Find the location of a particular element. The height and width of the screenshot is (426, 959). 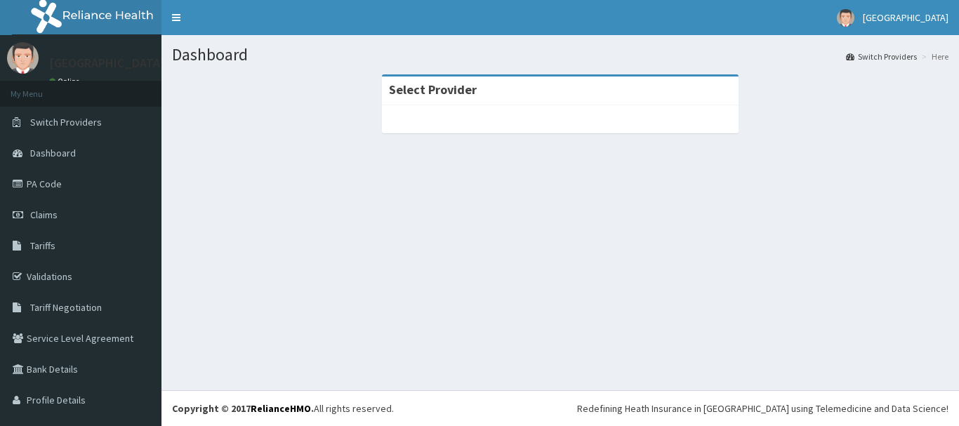

strong: Select Provider is located at coordinates (432, 89).